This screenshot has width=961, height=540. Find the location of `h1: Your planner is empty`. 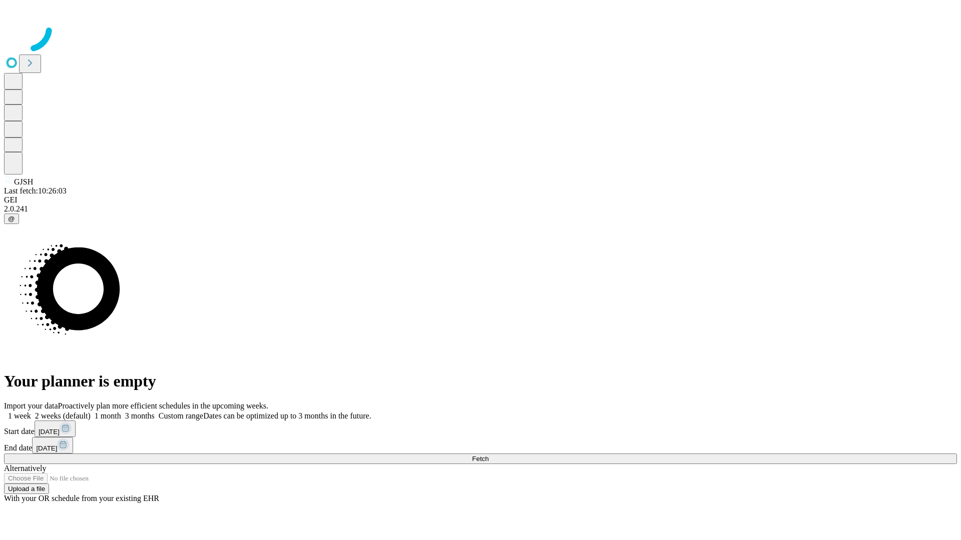

h1: Your planner is empty is located at coordinates (480, 381).